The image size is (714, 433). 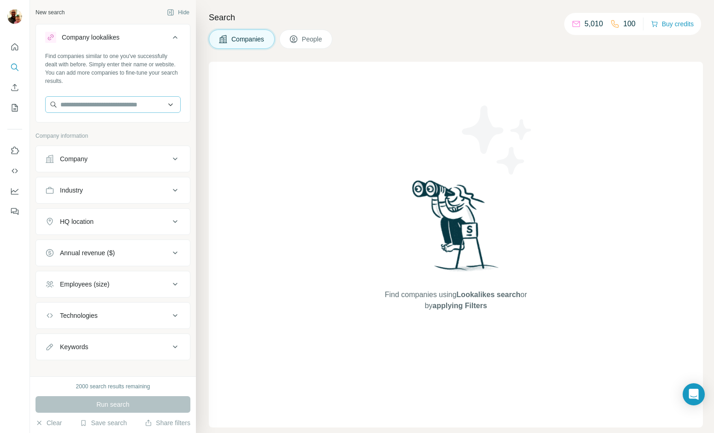 What do you see at coordinates (87, 253) in the screenshot?
I see `div: Annual revenue ($)` at bounding box center [87, 253].